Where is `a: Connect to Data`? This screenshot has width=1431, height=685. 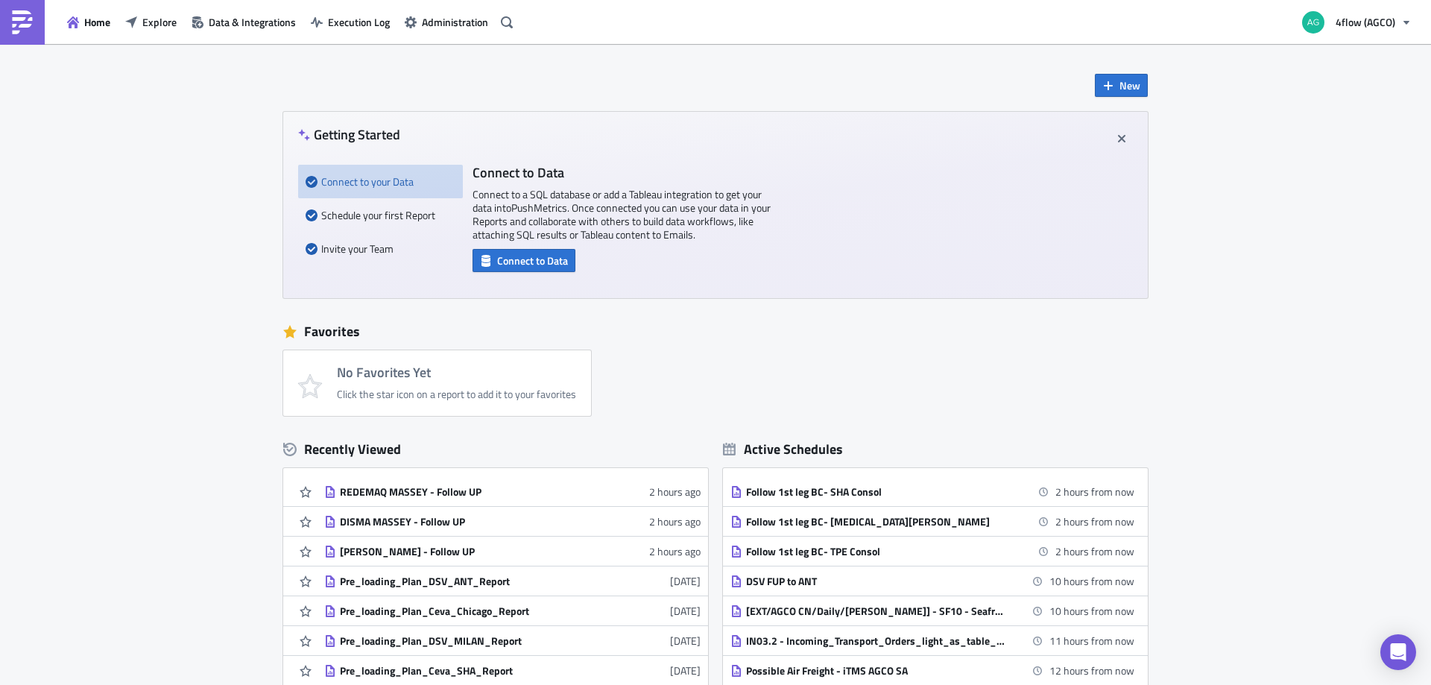 a: Connect to Data is located at coordinates (524, 259).